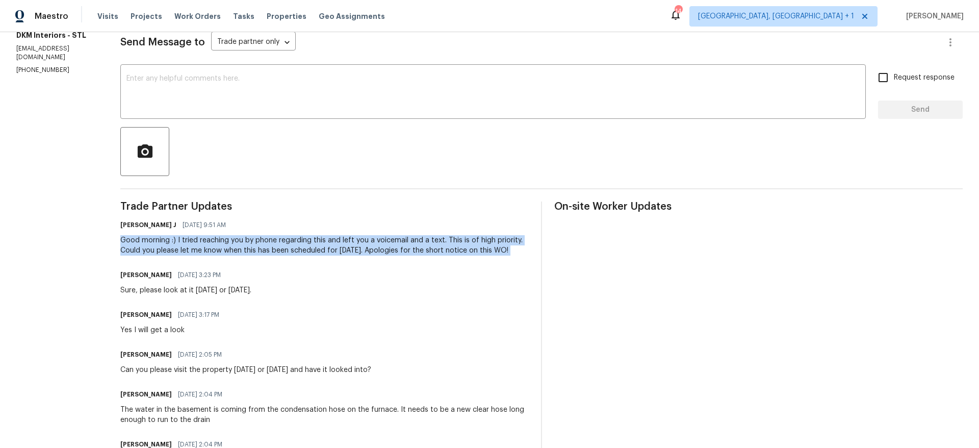 The width and height of the screenshot is (979, 448). What do you see at coordinates (52, 16) in the screenshot?
I see `span: Maestro` at bounding box center [52, 16].